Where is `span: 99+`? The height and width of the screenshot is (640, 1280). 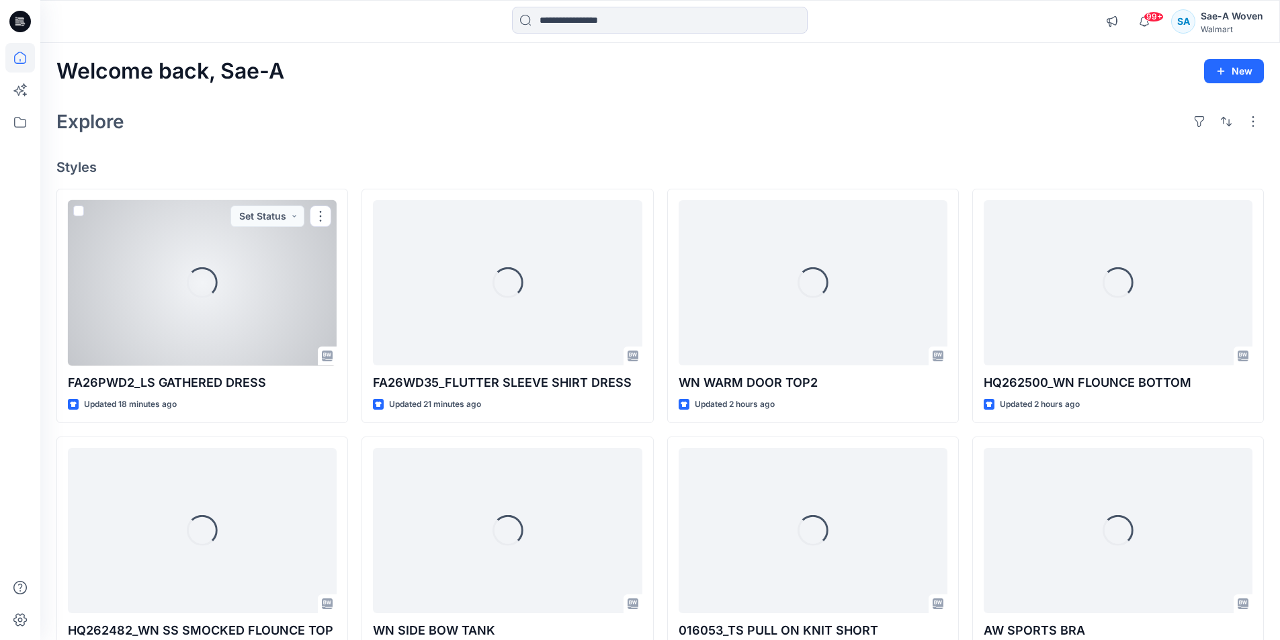
span: 99+ is located at coordinates (1154, 17).